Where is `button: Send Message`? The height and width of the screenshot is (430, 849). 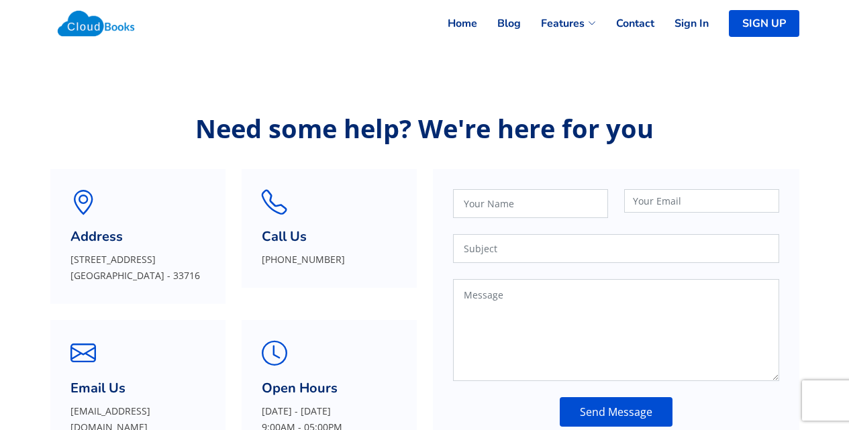
button: Send Message is located at coordinates (616, 412).